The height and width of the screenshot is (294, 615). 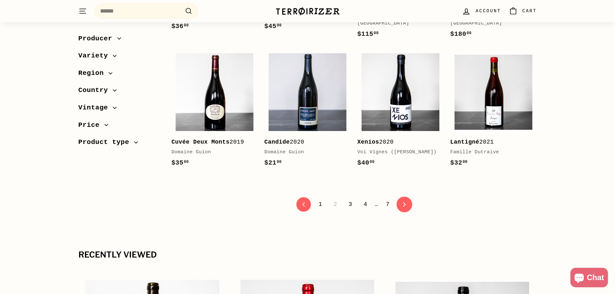 I want to click on a: Account, so click(x=481, y=11).